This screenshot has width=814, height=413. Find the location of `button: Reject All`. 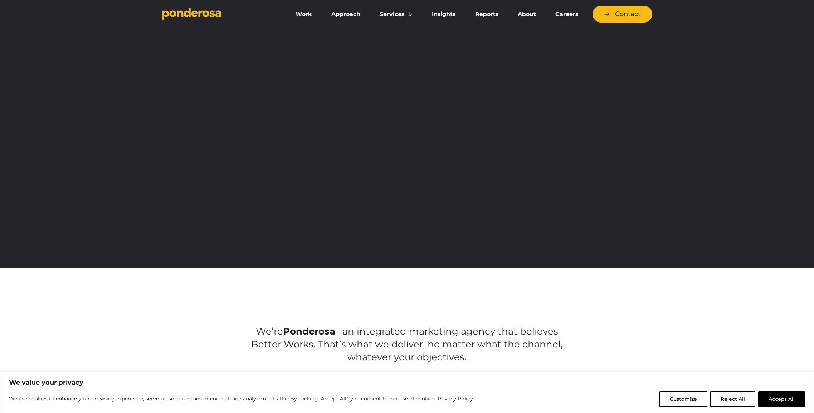

button: Reject All is located at coordinates (733, 399).